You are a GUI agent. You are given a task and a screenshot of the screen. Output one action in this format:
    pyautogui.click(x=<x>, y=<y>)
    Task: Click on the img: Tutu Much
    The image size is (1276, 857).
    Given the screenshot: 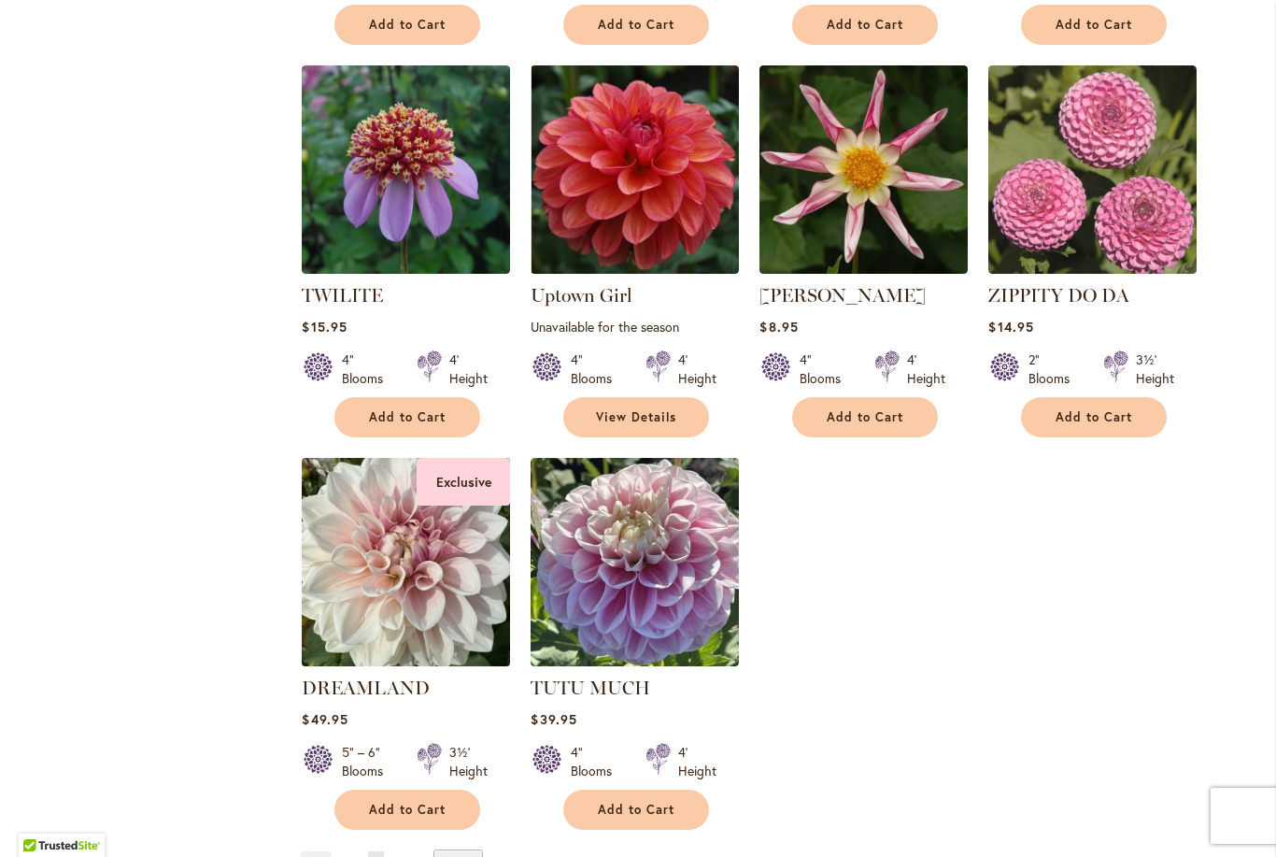 What is the action you would take?
    pyautogui.click(x=635, y=562)
    